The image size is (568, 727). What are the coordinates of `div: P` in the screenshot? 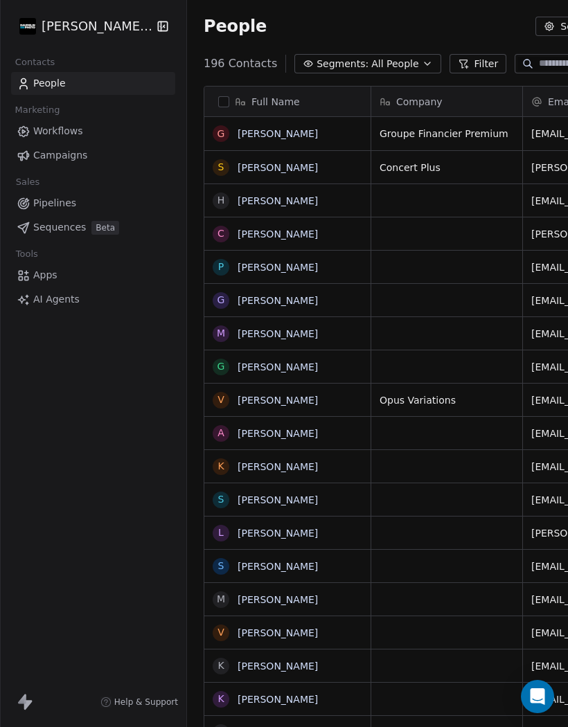 It's located at (221, 267).